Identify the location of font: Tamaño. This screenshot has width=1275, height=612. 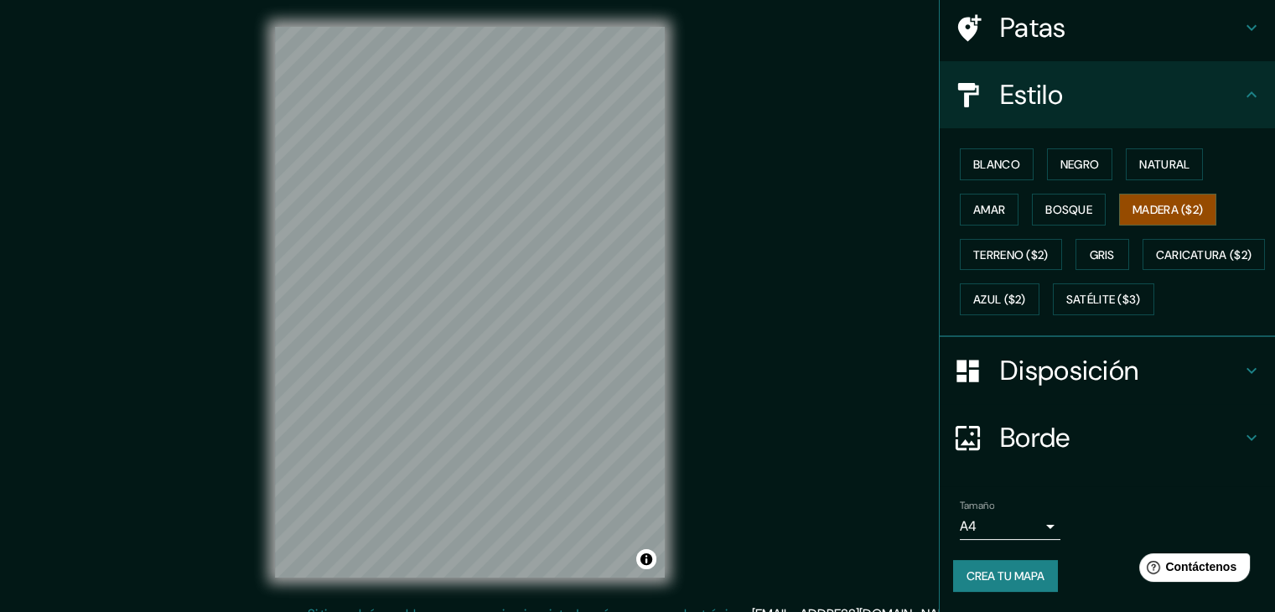
(977, 506).